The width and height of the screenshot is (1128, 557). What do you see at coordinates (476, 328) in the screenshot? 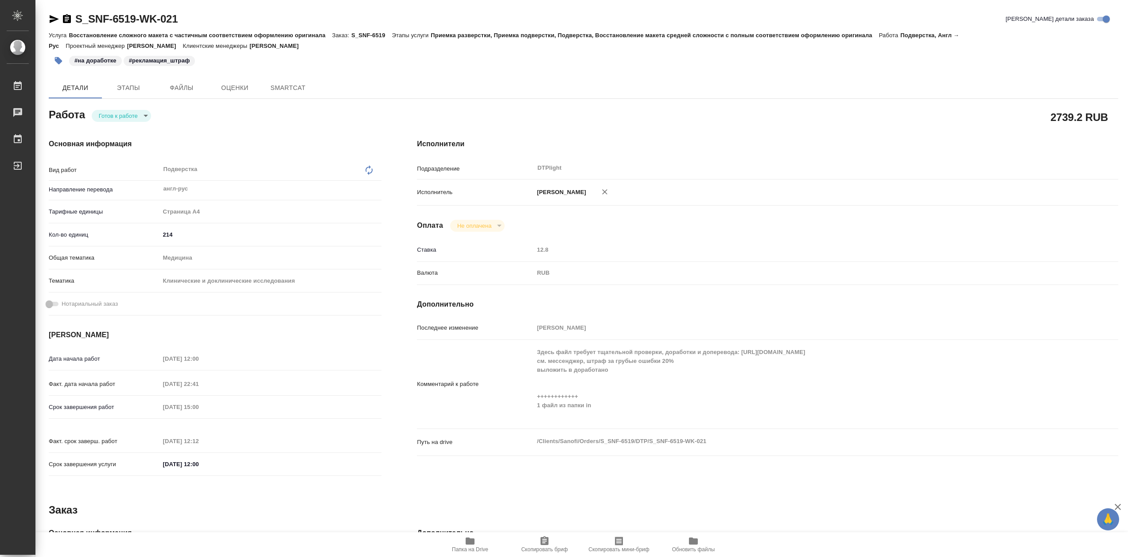
I see `p: Последнее изменение` at bounding box center [476, 328].